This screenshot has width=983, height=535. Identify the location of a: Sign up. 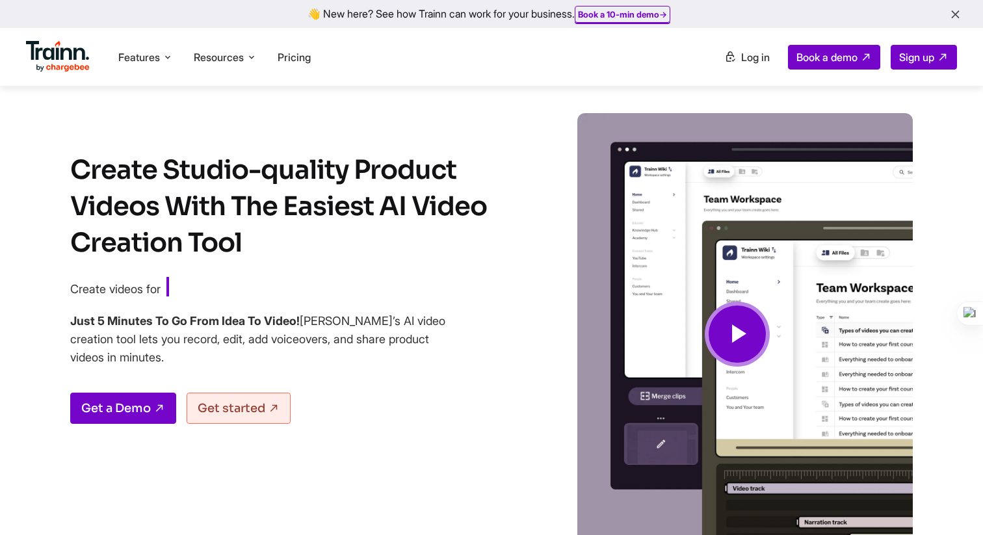
(924, 57).